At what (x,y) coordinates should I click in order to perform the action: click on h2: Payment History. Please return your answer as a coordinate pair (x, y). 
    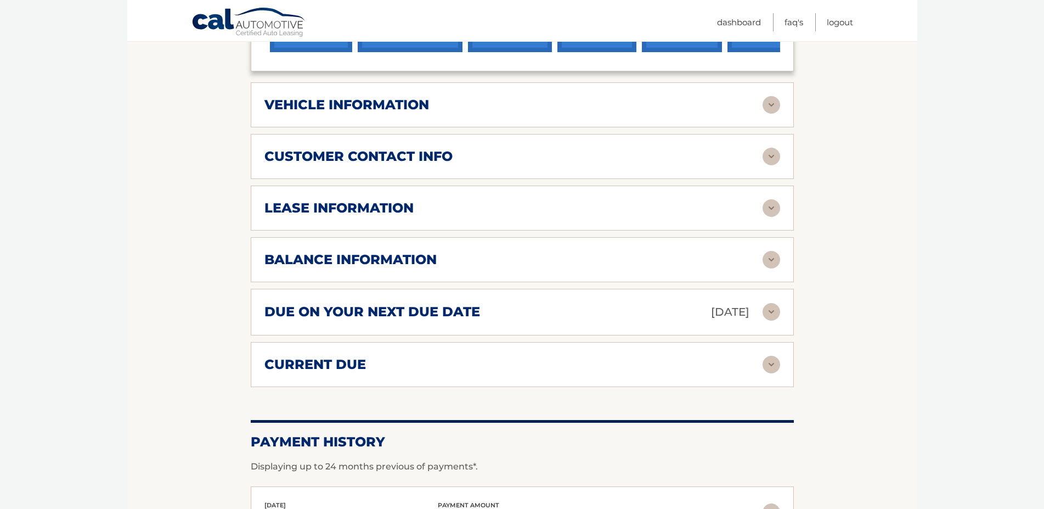
    Looking at the image, I should click on (522, 442).